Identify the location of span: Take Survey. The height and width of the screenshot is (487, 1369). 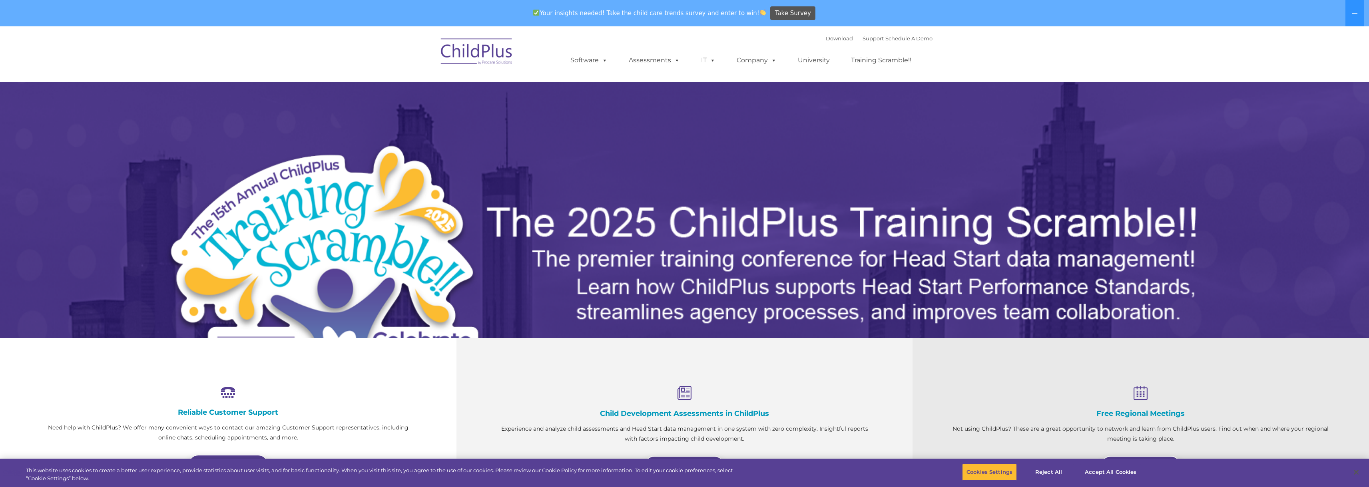
(793, 13).